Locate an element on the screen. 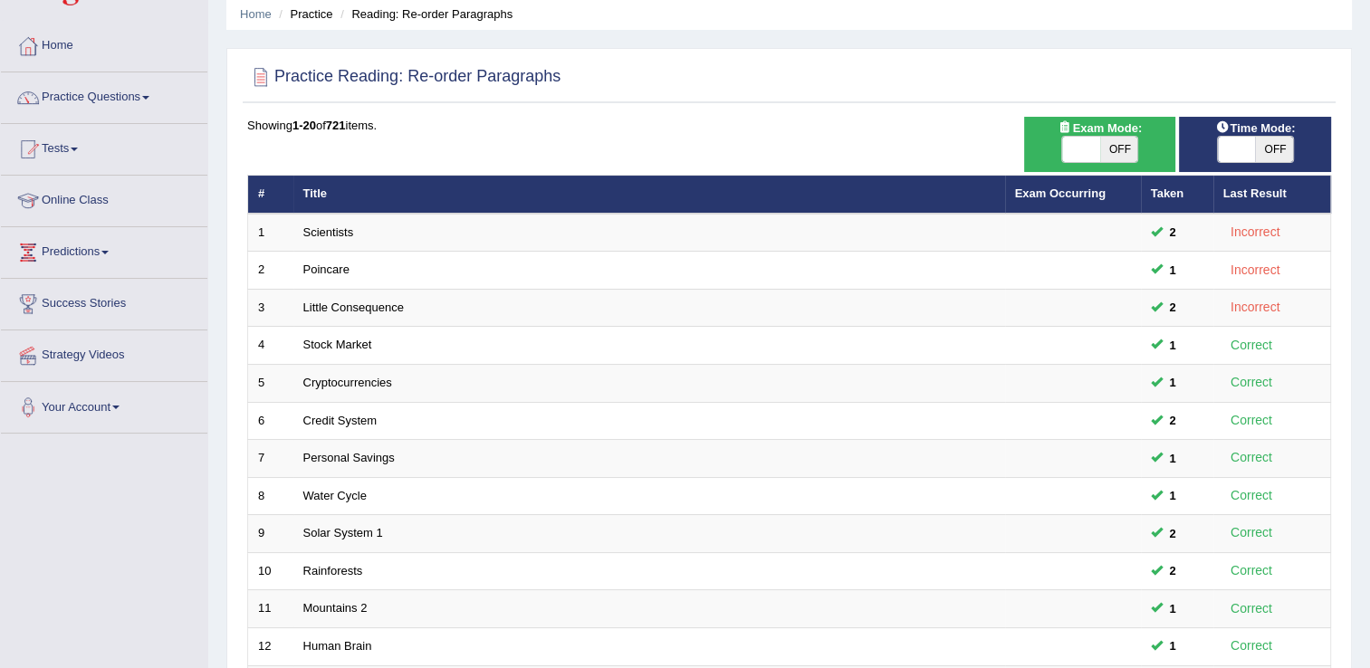 The width and height of the screenshot is (1370, 668). a: Success Stories is located at coordinates (104, 301).